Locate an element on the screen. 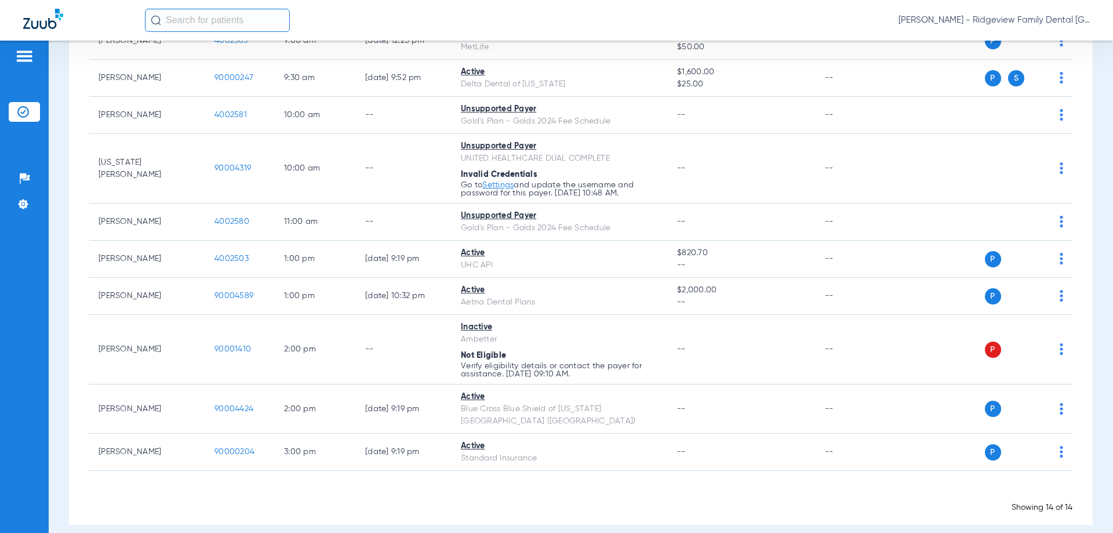 This screenshot has width=1113, height=533. span: Not Eligible is located at coordinates (484, 355).